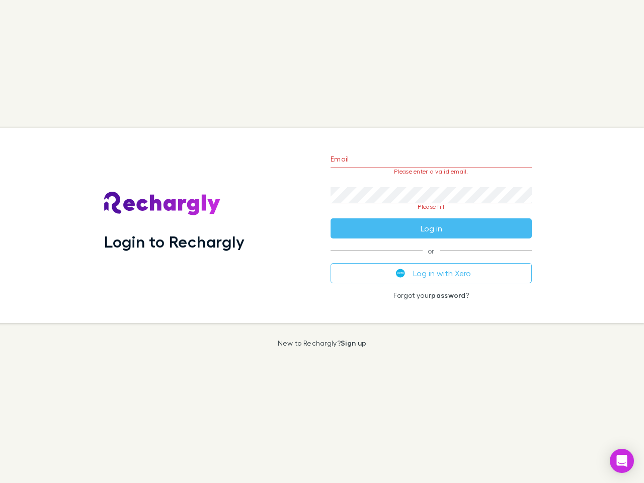  Describe the element at coordinates (448, 295) in the screenshot. I see `a: password` at that location.